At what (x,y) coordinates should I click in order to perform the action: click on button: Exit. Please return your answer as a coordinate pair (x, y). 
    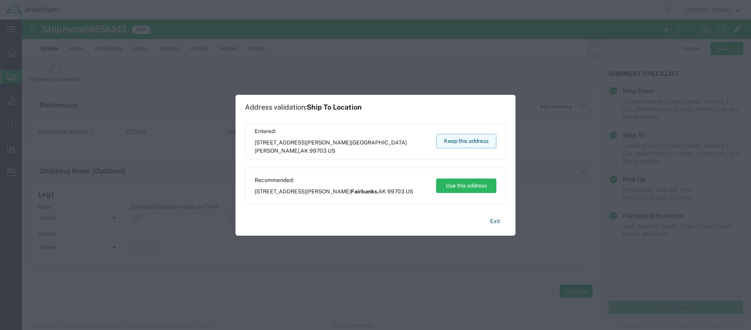
    Looking at the image, I should click on (495, 221).